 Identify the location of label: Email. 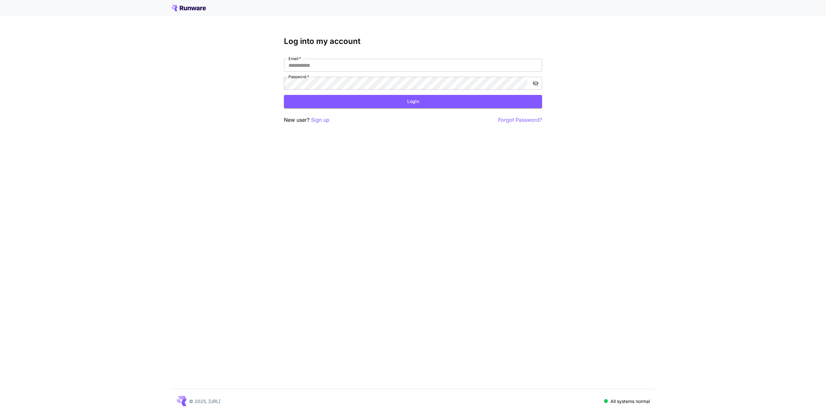
(295, 58).